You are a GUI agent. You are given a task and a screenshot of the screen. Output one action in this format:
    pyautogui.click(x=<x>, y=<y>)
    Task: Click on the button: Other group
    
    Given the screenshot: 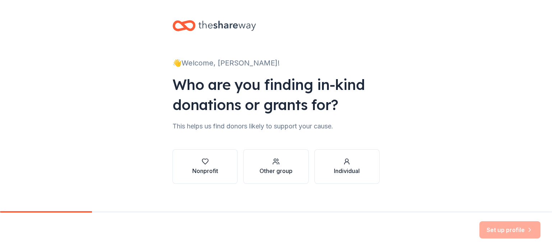 What is the action you would take?
    pyautogui.click(x=276, y=166)
    